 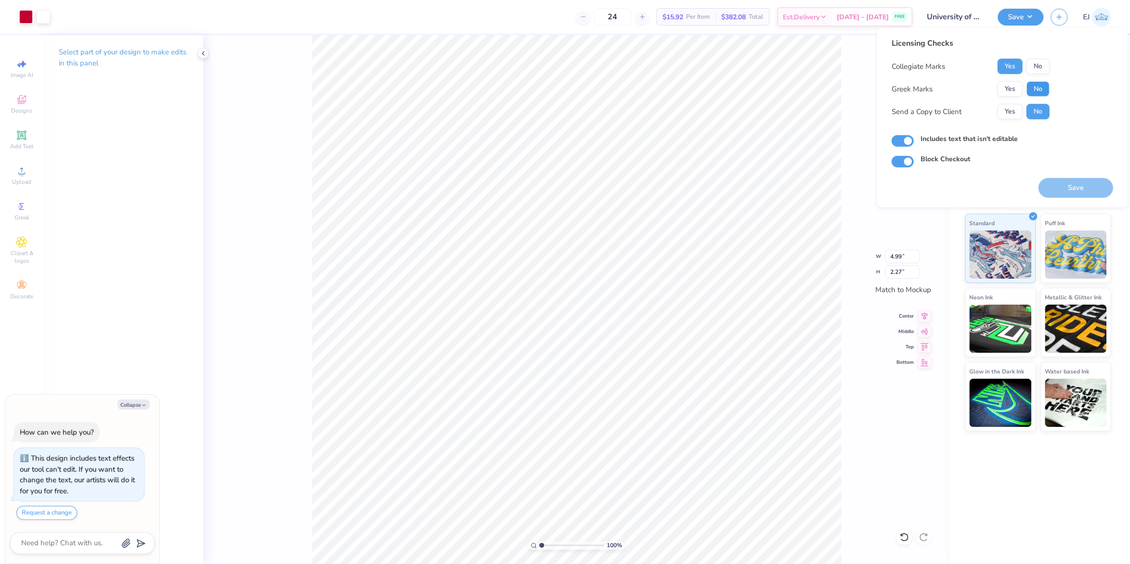 I want to click on span: Neon Ink, so click(x=981, y=297).